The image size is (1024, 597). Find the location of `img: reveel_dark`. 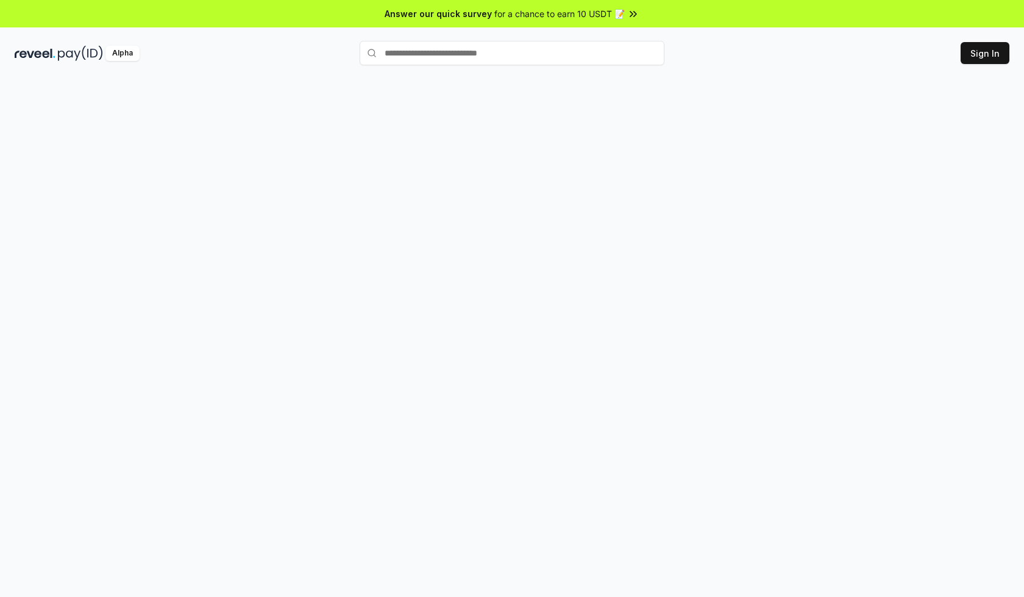

img: reveel_dark is located at coordinates (35, 53).